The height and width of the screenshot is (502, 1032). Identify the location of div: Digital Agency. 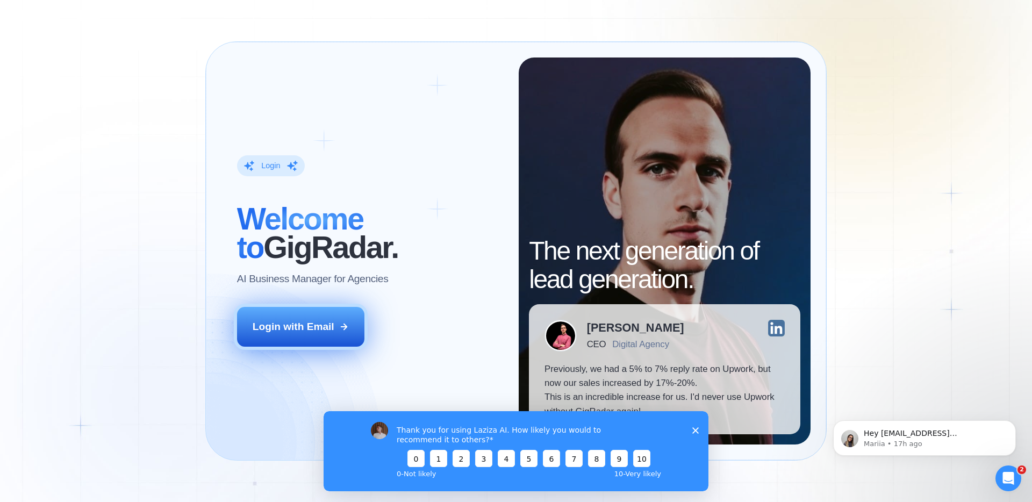
(641, 344).